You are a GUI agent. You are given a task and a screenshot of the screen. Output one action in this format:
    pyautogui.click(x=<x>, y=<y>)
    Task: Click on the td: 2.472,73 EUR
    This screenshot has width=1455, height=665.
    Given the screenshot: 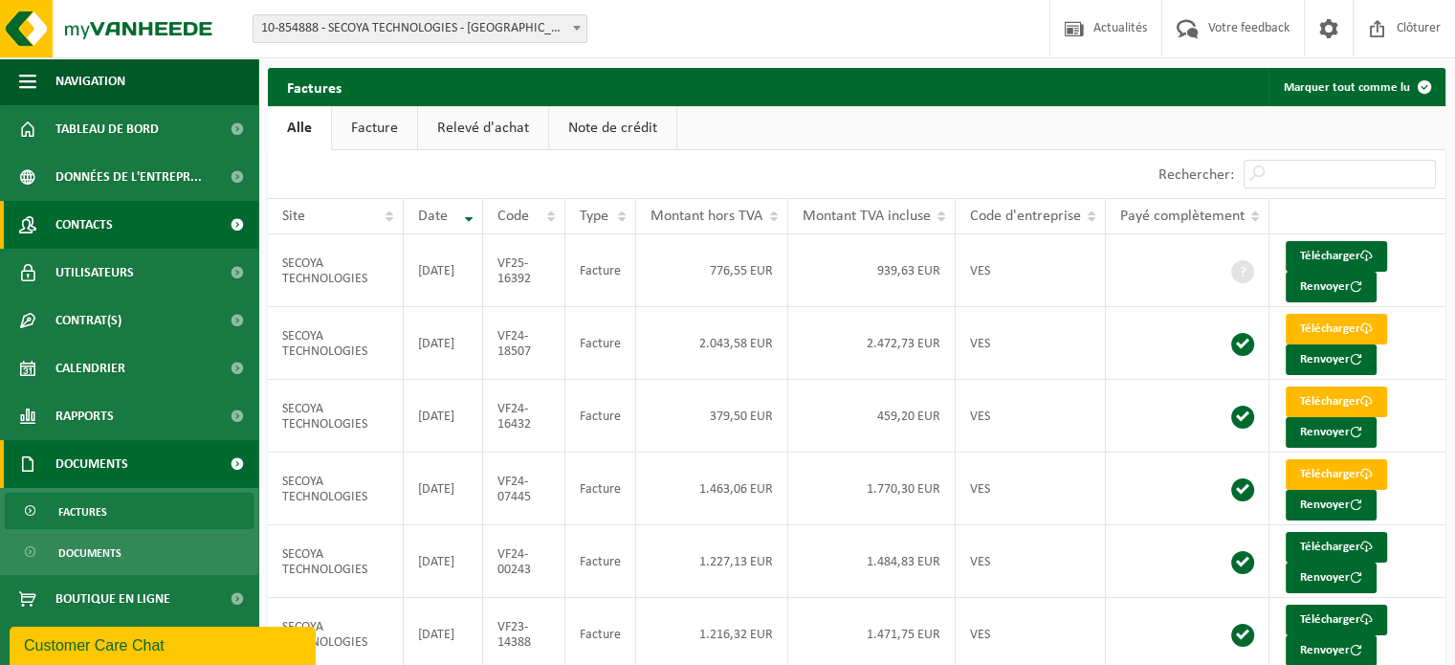 What is the action you would take?
    pyautogui.click(x=871, y=343)
    